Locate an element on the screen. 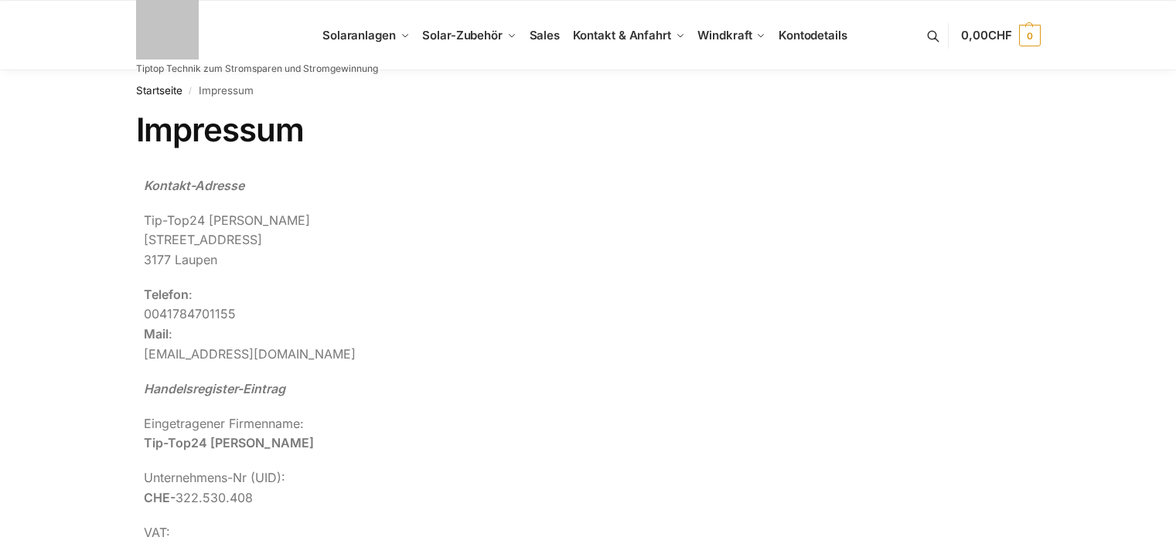  a: Kontodetails is located at coordinates (812, 36).